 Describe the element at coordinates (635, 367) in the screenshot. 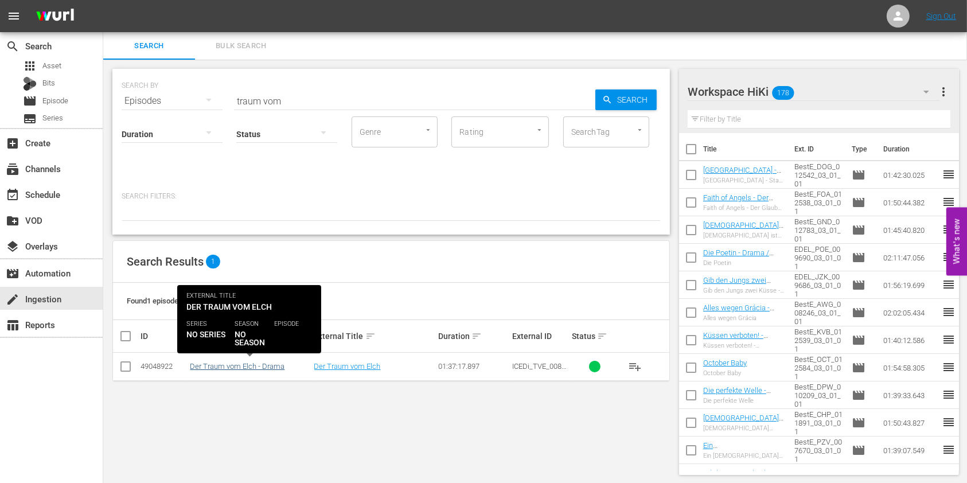

I see `span: playlist_add` at that location.